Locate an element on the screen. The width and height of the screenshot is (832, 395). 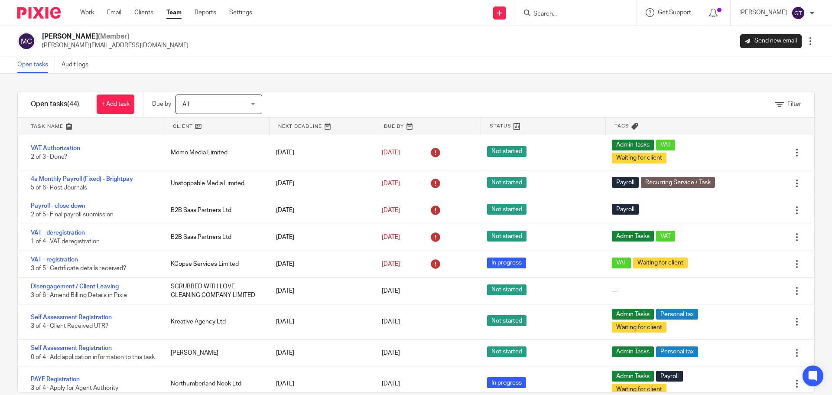
span: 1 of 4 · VAT deregistration is located at coordinates (65, 241).